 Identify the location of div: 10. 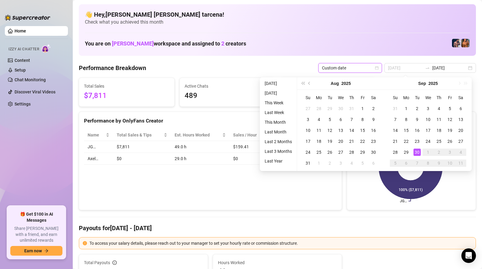
(308, 130).